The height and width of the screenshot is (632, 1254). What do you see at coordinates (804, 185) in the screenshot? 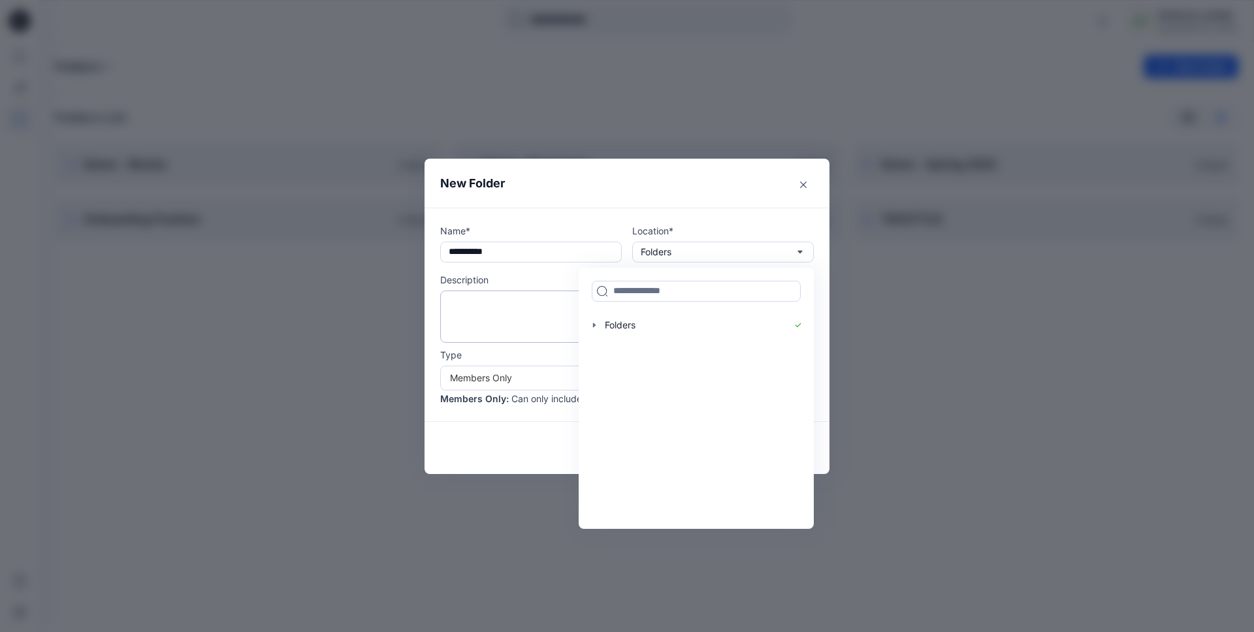
I see `button: Close` at bounding box center [804, 185].